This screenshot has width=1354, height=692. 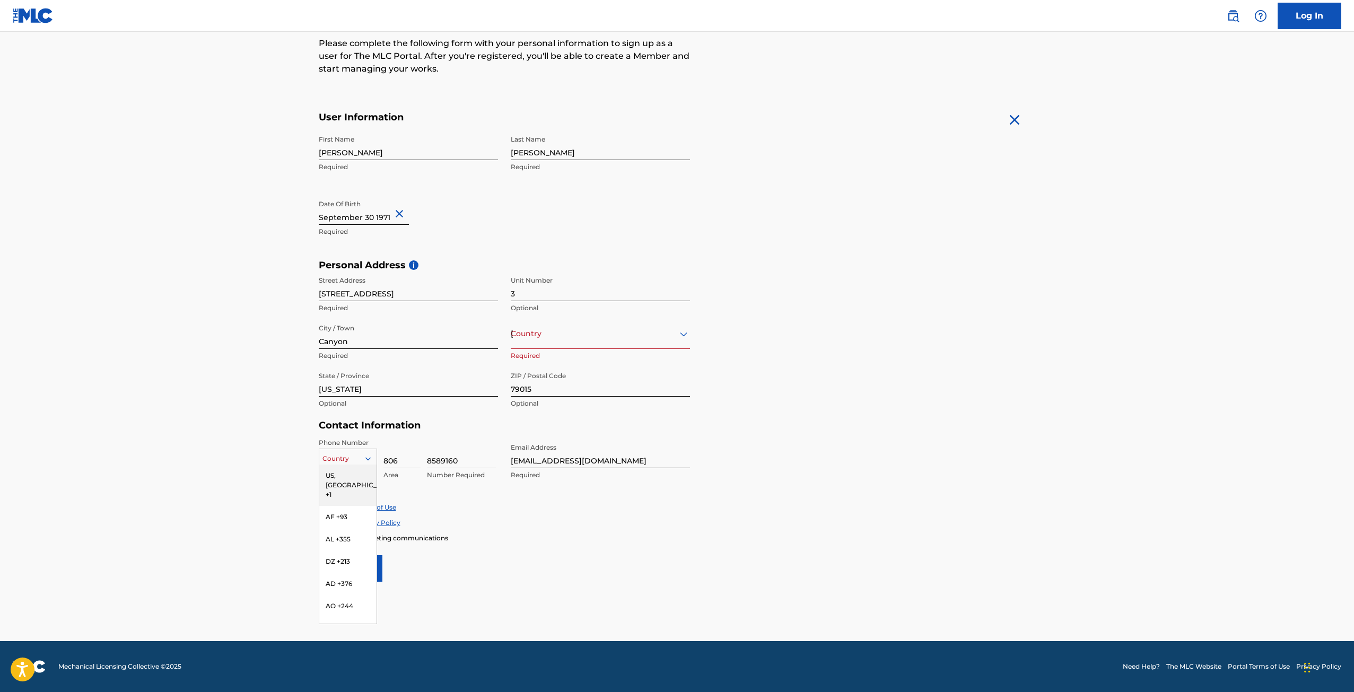 I want to click on span: Enroll in marketing communications, so click(x=389, y=538).